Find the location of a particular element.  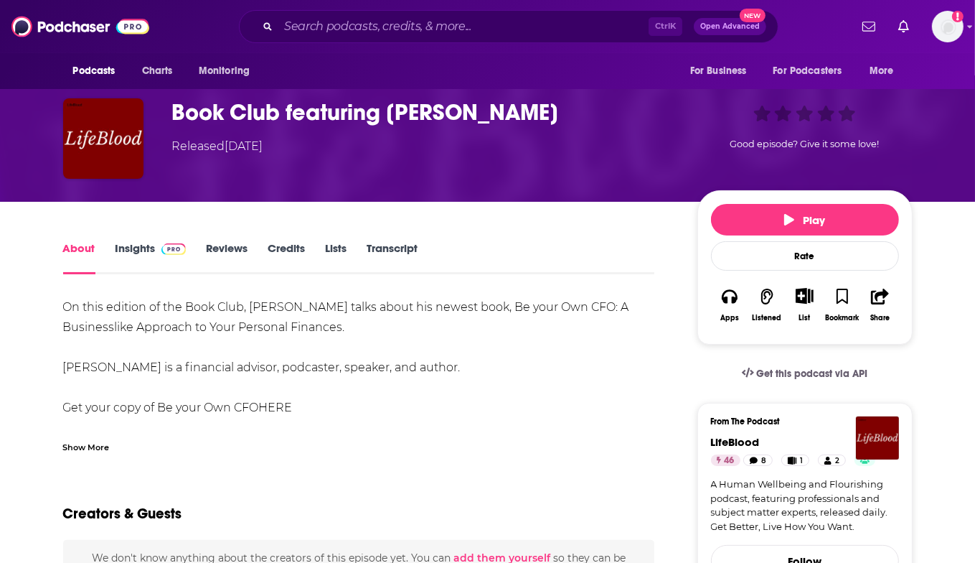

div: Apps is located at coordinates (730, 318).